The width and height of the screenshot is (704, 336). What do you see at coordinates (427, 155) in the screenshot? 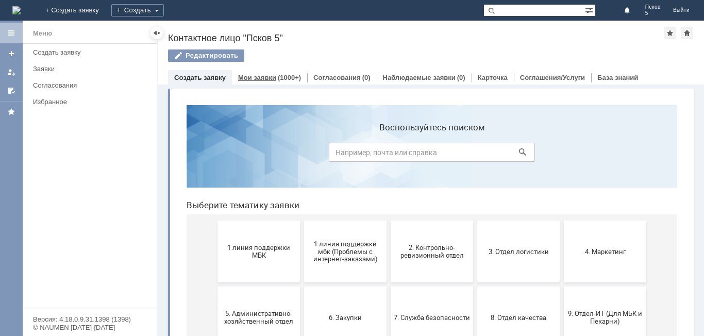
I see `button: 4. Маркетинг` at bounding box center [427, 155].